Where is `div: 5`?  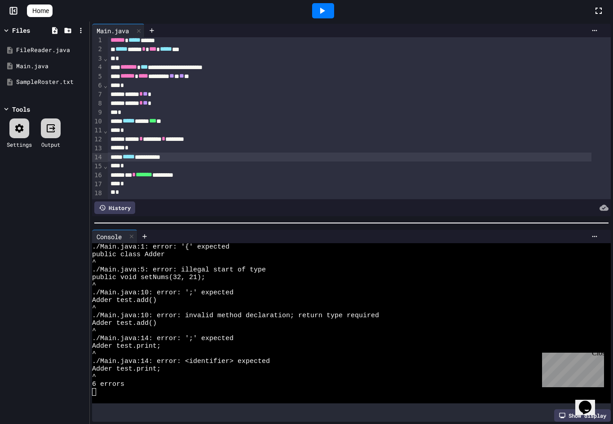 div: 5 is located at coordinates (97, 77).